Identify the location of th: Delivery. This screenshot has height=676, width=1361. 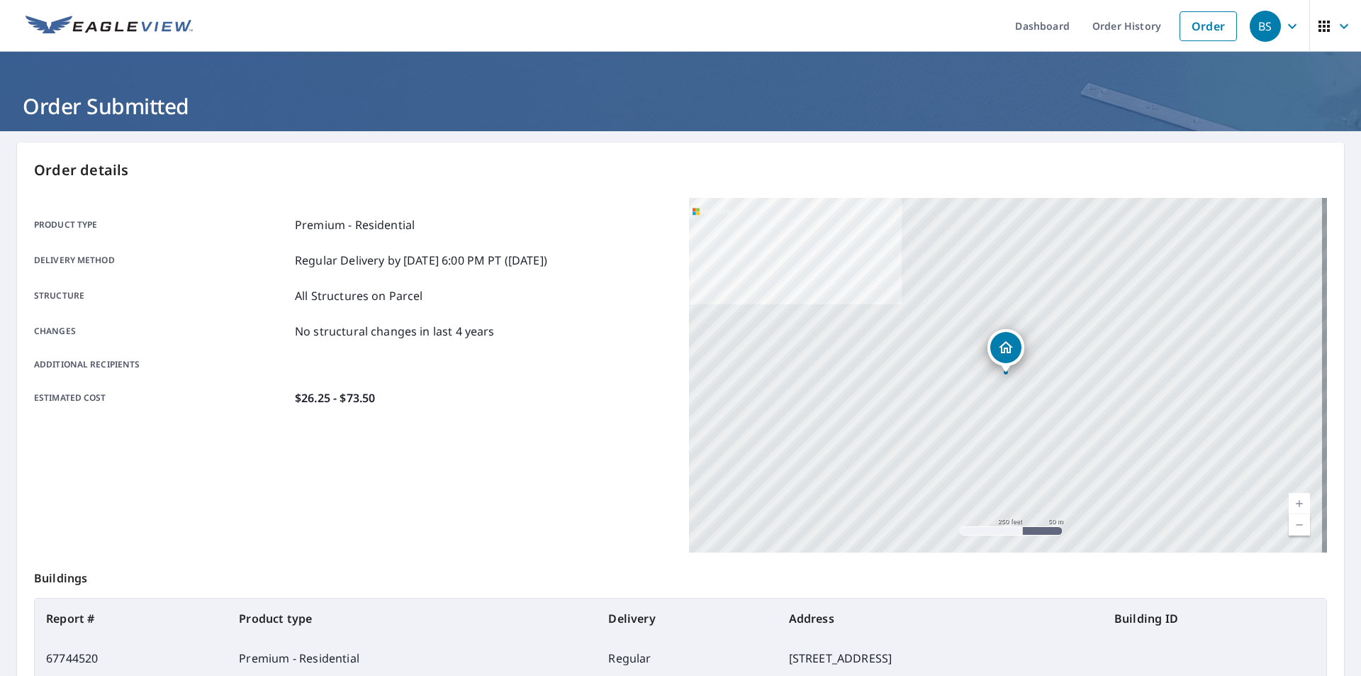
(687, 618).